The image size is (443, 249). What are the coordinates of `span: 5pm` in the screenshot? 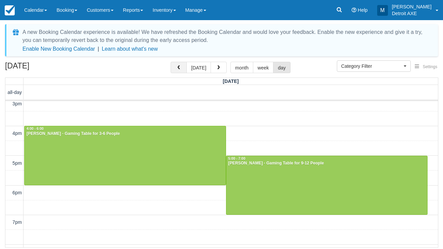 It's located at (17, 163).